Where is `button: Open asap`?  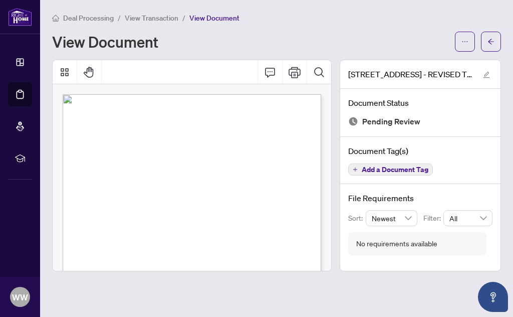
button: Open asap is located at coordinates (493, 297).